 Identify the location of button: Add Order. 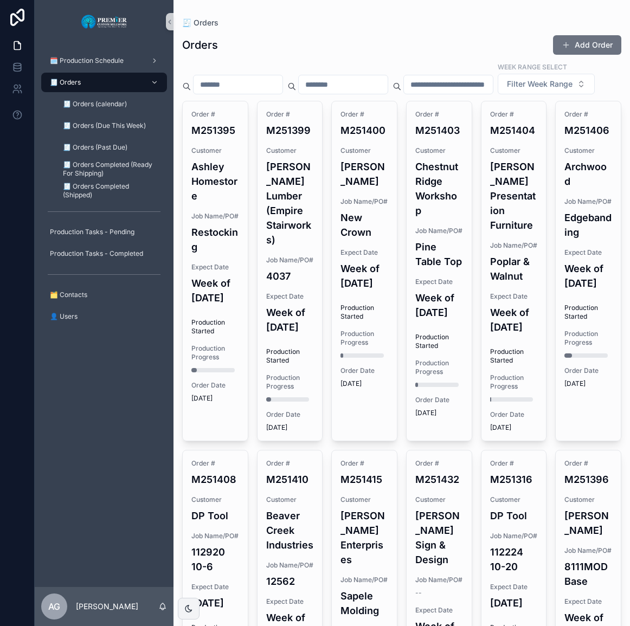
(587, 45).